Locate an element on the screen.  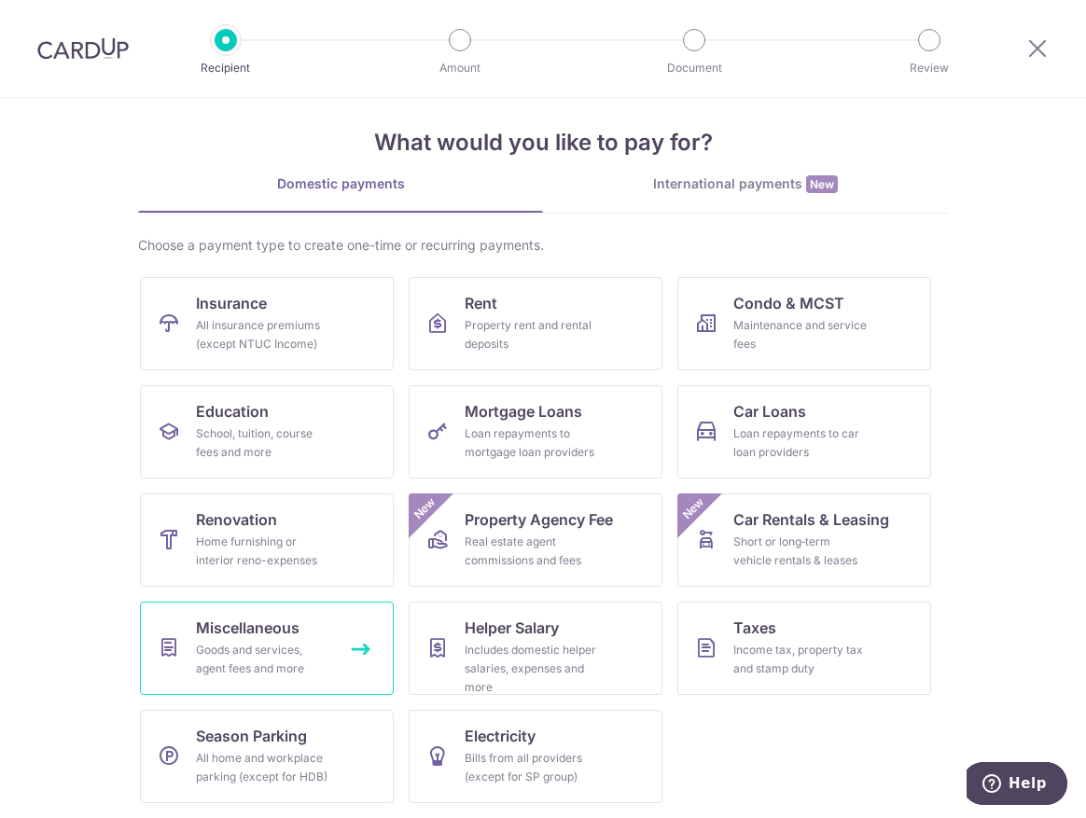
span: Education is located at coordinates (232, 411).